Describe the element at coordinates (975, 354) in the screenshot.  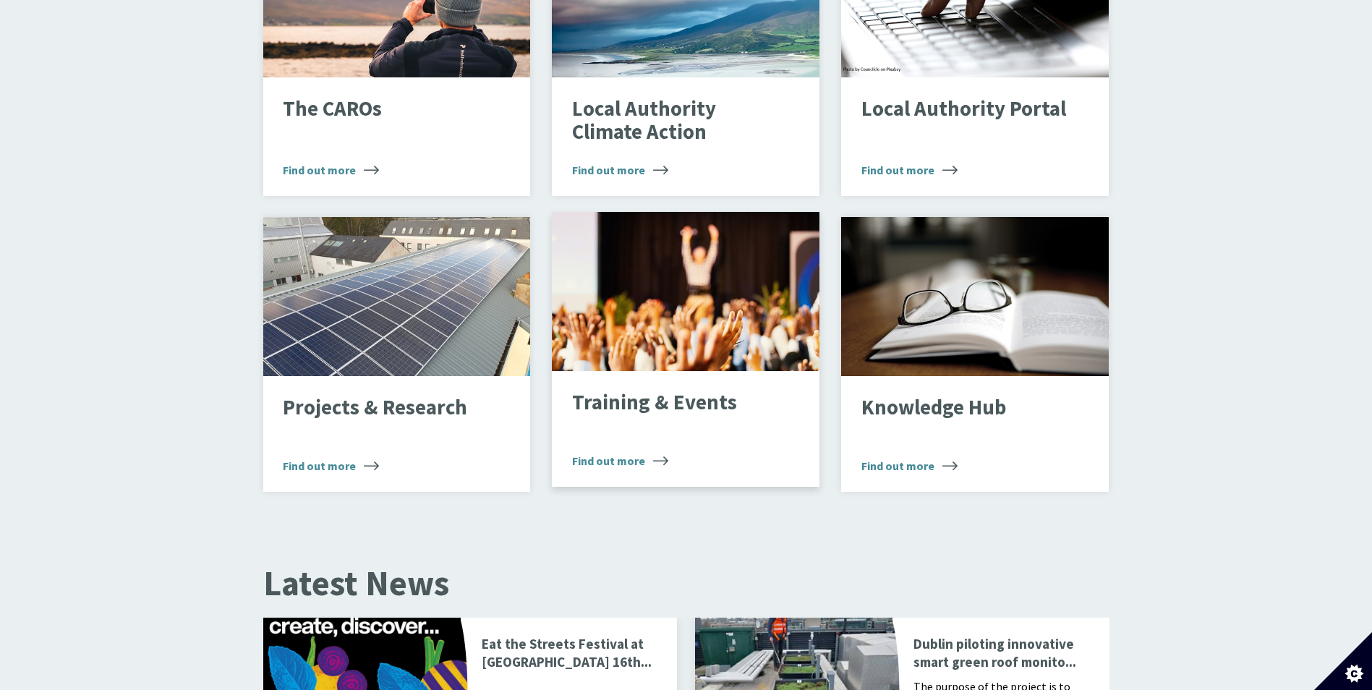
I see `a: Knowledge Hub Find out more` at that location.